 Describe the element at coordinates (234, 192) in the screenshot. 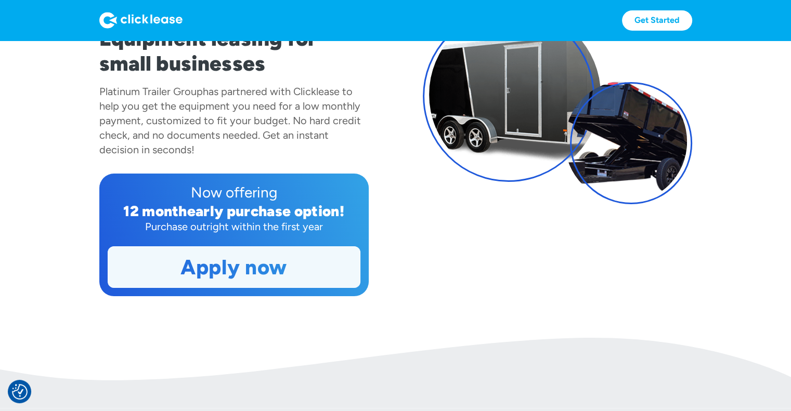

I see `div: Now offering` at that location.